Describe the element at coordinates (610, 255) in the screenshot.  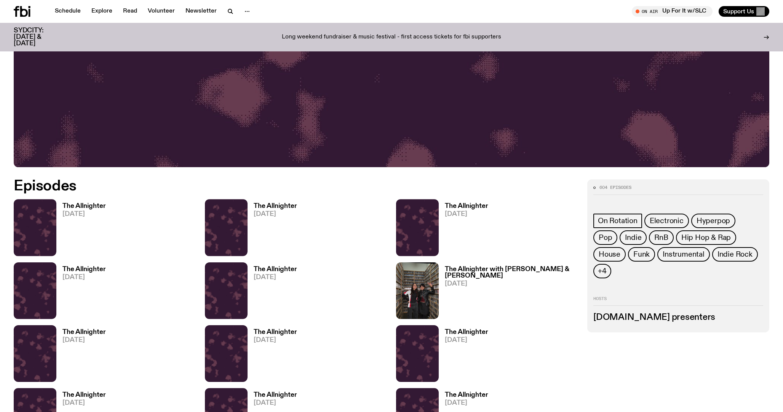
I see `a: House` at that location.